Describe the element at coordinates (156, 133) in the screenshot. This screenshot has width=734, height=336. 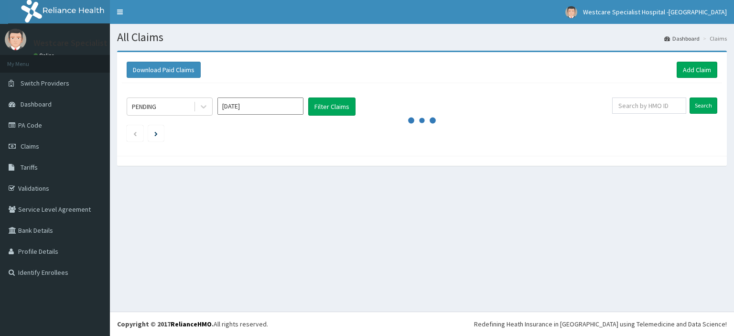
I see `a: Next page` at that location.